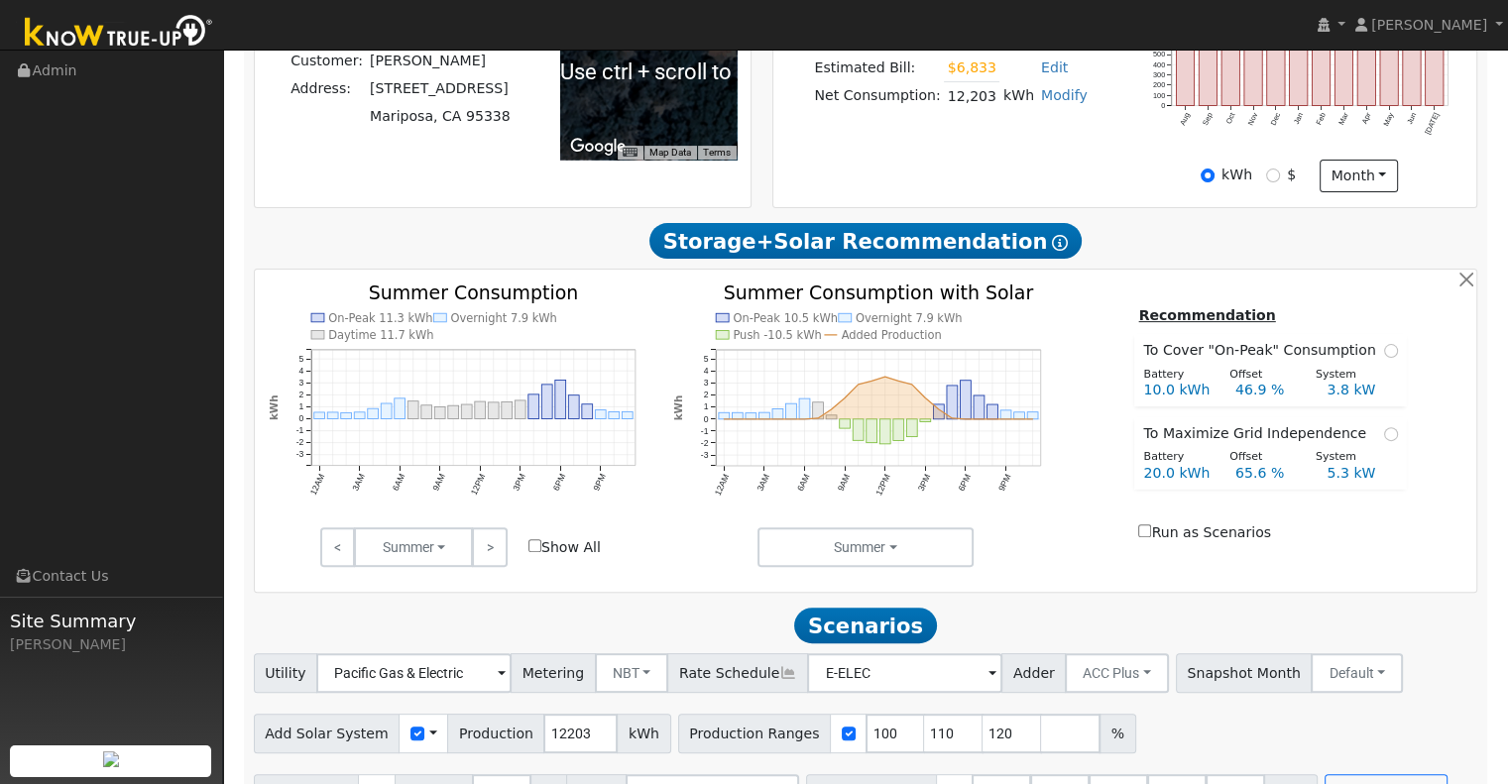 The image size is (1508, 784). Describe the element at coordinates (534, 545) in the screenshot. I see `input: Show All` at that location.